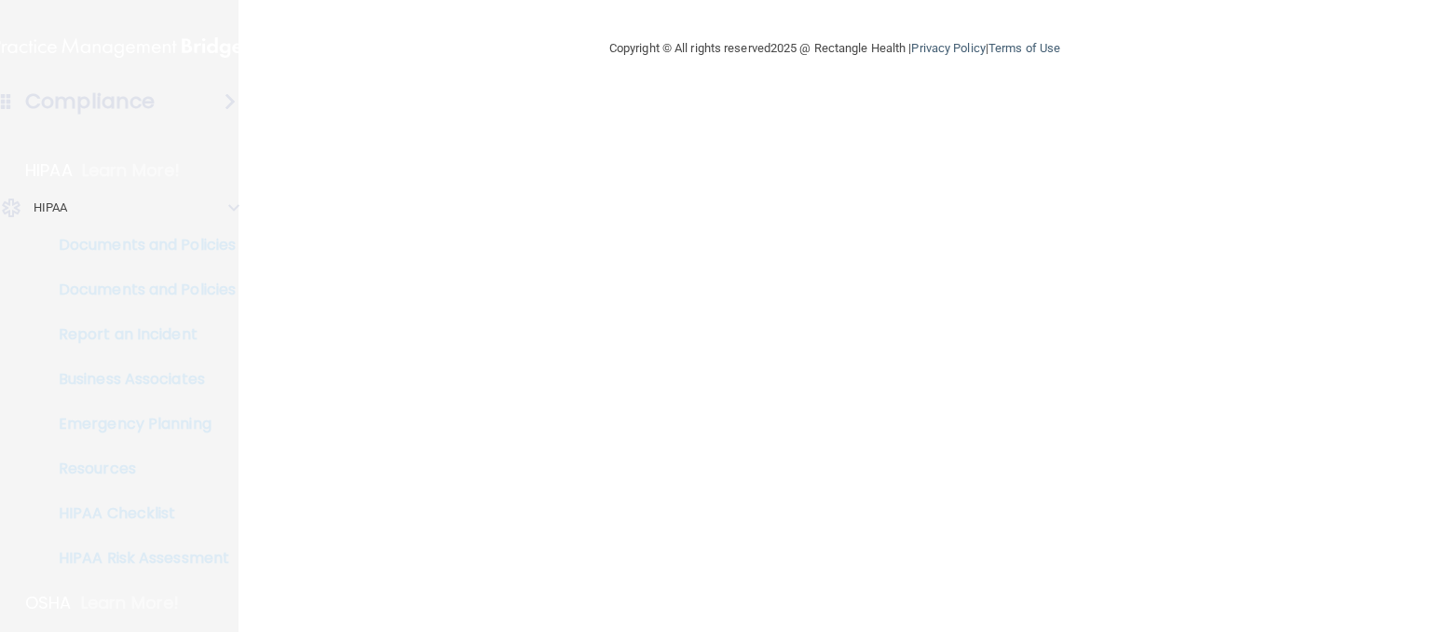  What do you see at coordinates (139, 379) in the screenshot?
I see `p: Business Associates` at bounding box center [139, 379].